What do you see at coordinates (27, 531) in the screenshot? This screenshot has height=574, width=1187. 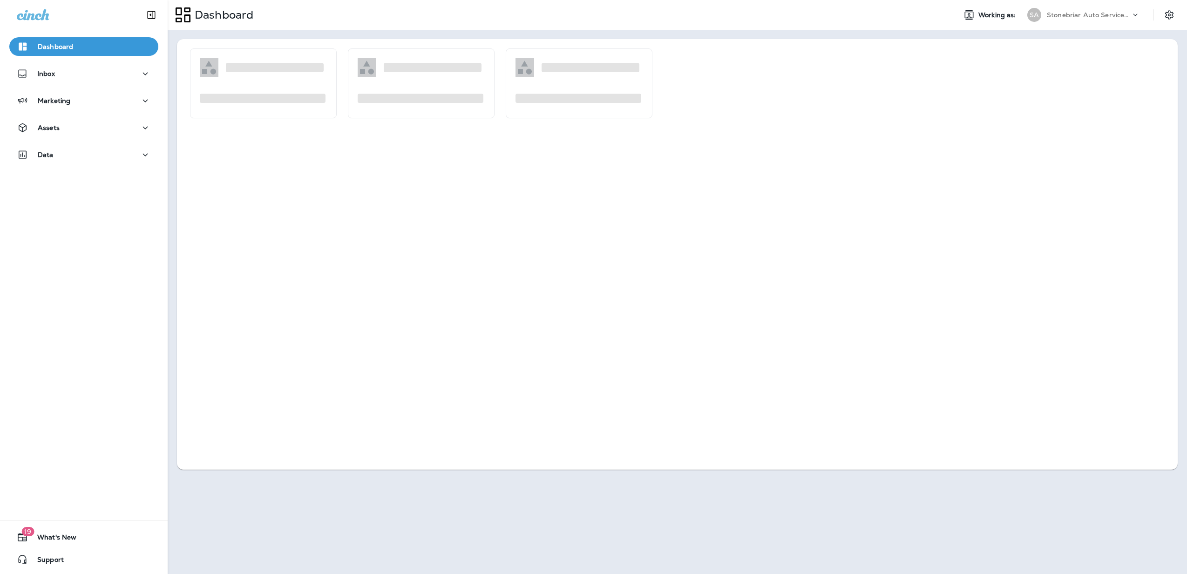 I see `span: 19` at bounding box center [27, 531].